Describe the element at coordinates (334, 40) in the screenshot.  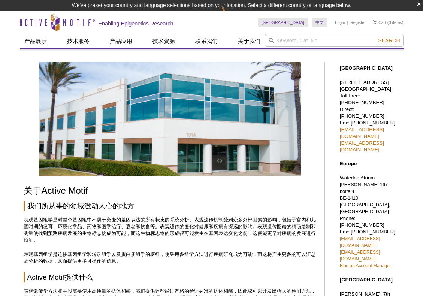
I see `input: Keyword, Cat. No.` at that location.